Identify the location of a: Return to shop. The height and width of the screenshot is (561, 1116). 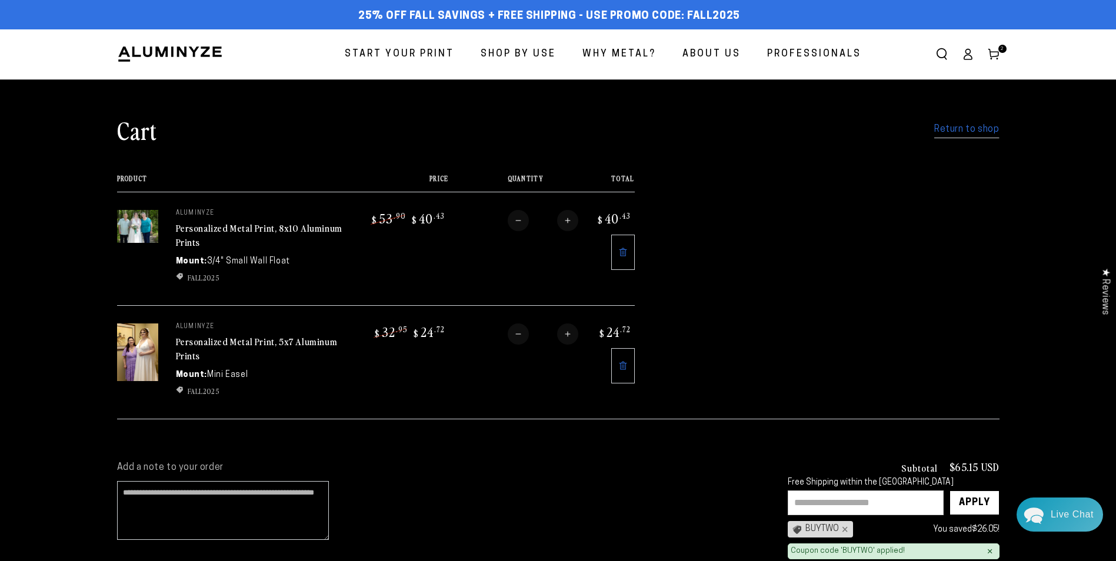
(967, 129).